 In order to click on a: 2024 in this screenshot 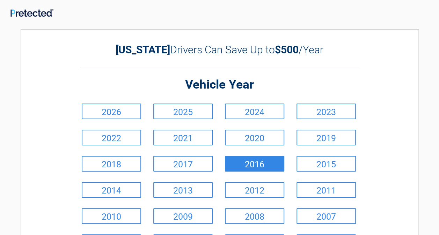, I will do `click(255, 111)`.